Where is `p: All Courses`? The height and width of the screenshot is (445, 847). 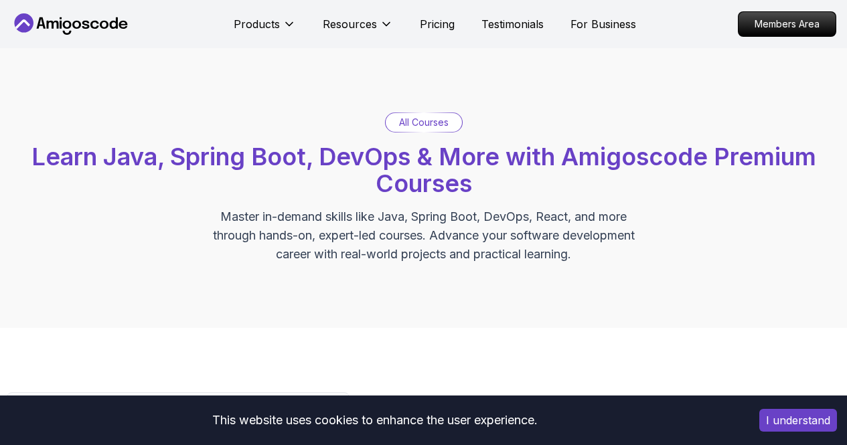
p: All Courses is located at coordinates (424, 123).